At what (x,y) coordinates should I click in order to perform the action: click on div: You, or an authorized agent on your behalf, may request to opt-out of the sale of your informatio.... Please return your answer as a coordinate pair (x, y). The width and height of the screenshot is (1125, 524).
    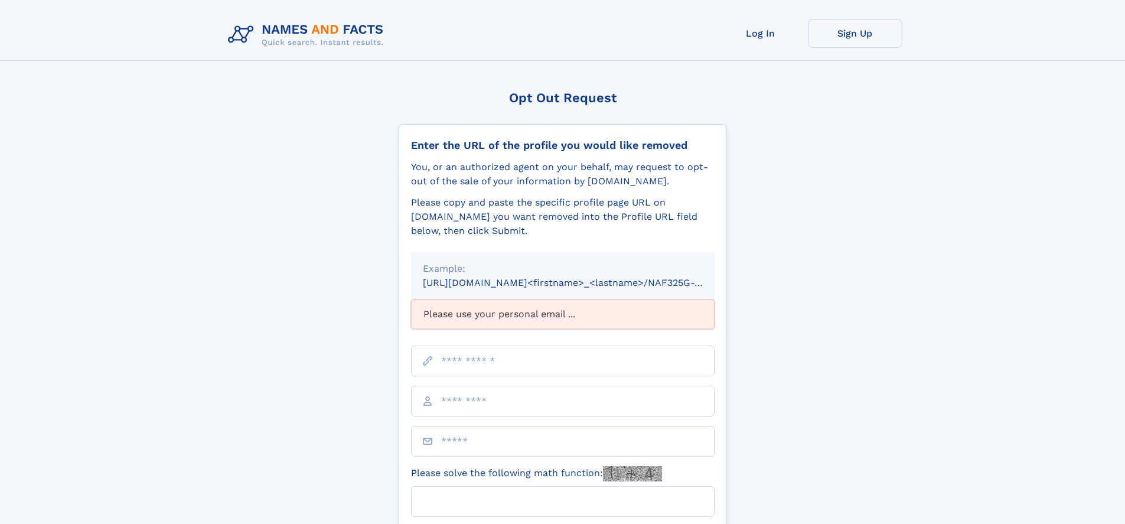
    Looking at the image, I should click on (563, 174).